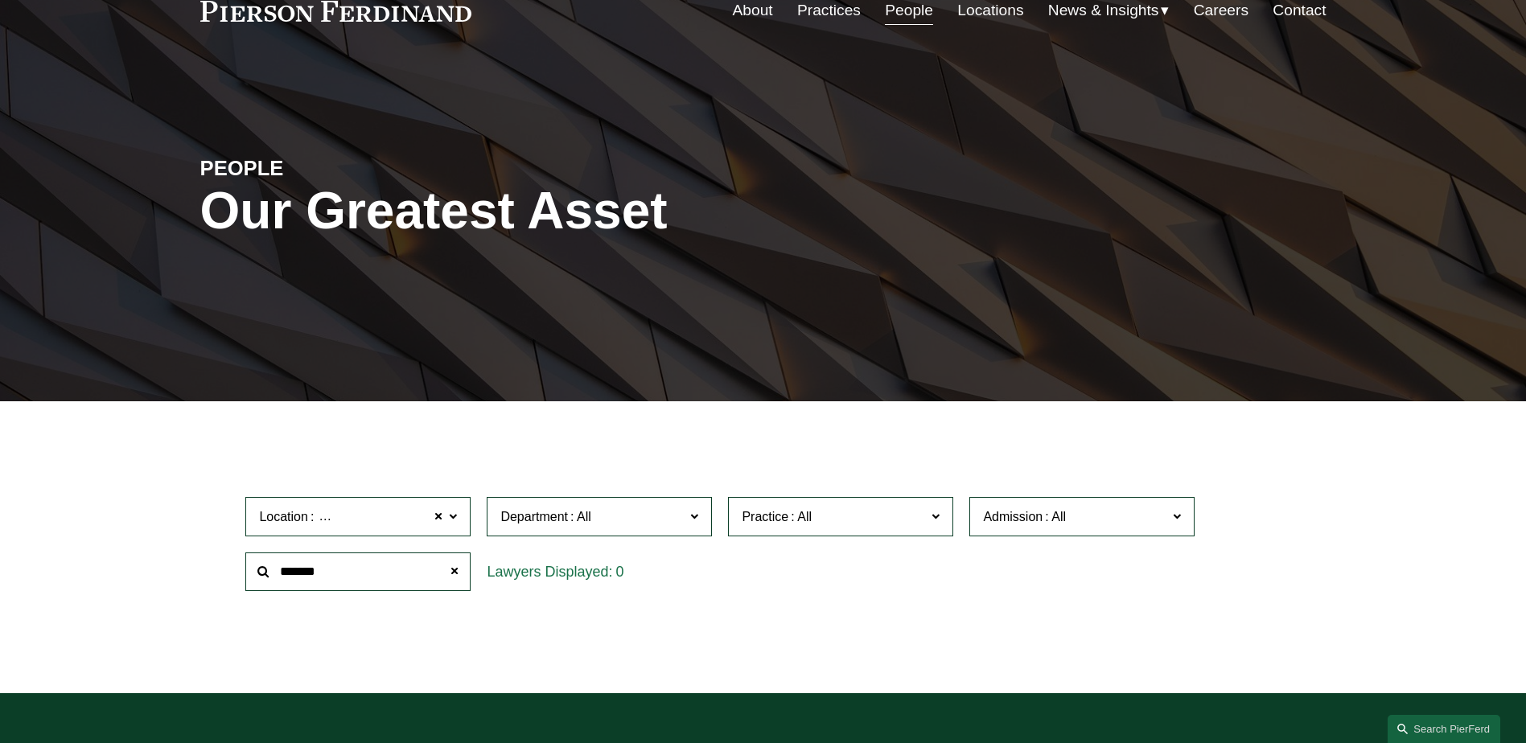  I want to click on span: Department, so click(534, 516).